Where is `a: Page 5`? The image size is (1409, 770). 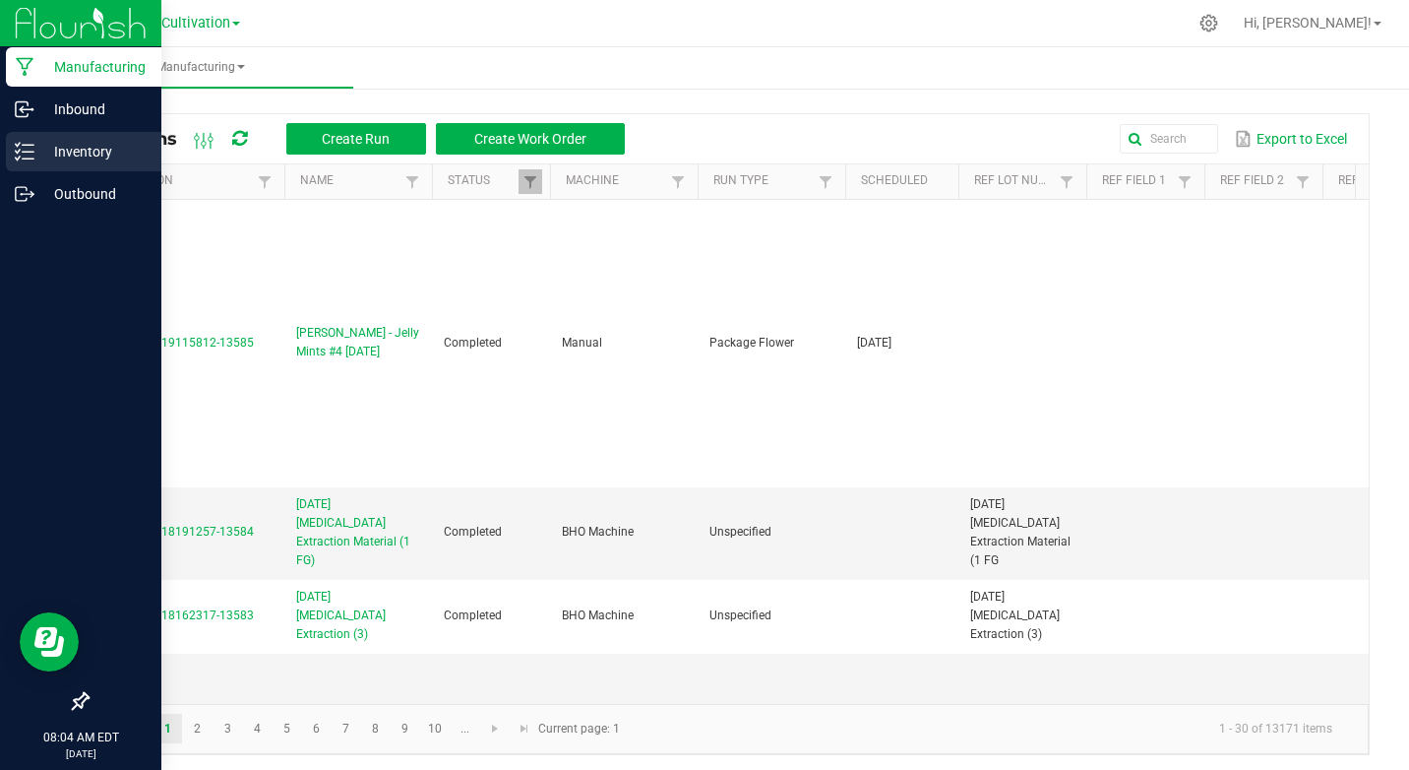 a: Page 5 is located at coordinates (286, 728).